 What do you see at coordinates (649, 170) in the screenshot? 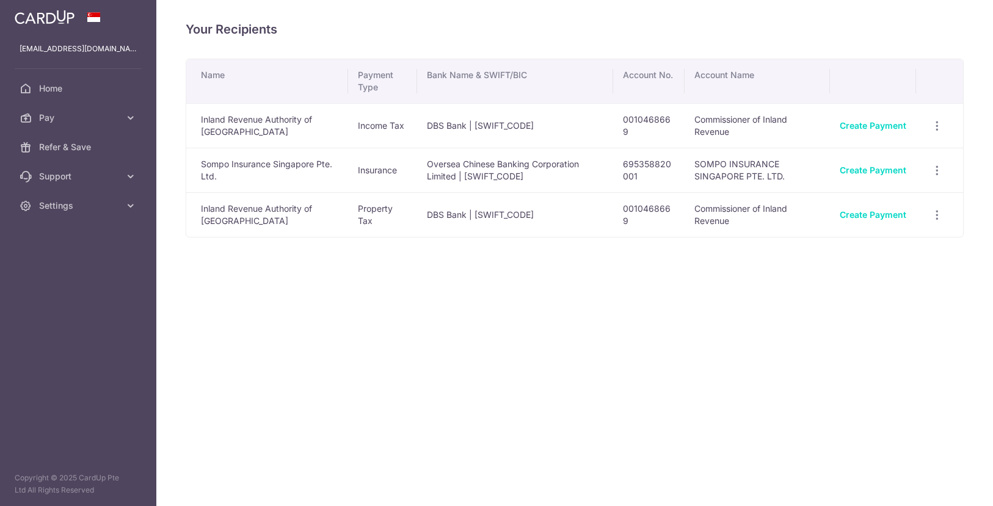
I see `td: 695358820001` at bounding box center [649, 170].